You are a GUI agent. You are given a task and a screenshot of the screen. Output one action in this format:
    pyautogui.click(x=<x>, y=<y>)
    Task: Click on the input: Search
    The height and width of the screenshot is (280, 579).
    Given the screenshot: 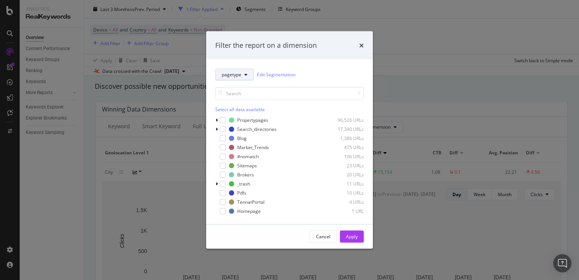 What is the action you would take?
    pyautogui.click(x=290, y=93)
    